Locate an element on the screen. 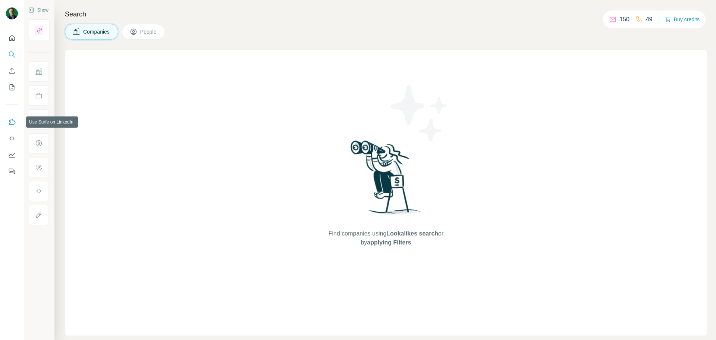  img: Surfe Illustration - Woman searching with binoculars is located at coordinates (386, 180).